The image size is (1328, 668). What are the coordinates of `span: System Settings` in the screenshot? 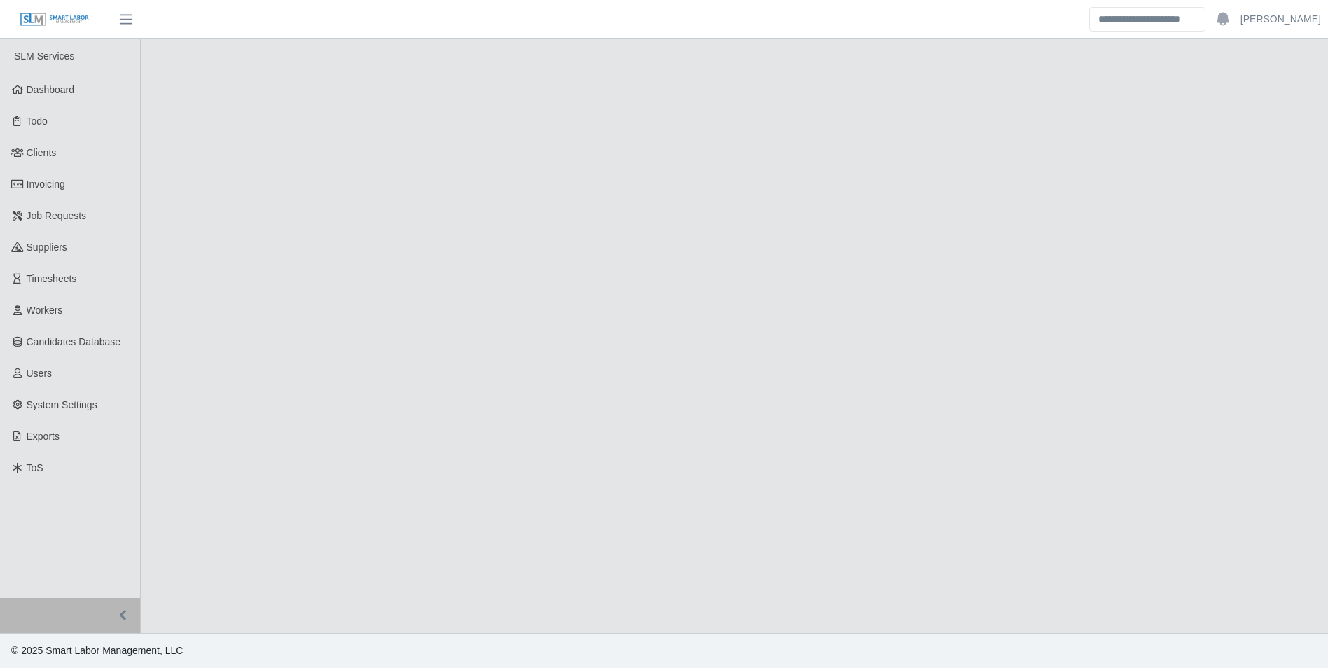 It's located at (62, 405).